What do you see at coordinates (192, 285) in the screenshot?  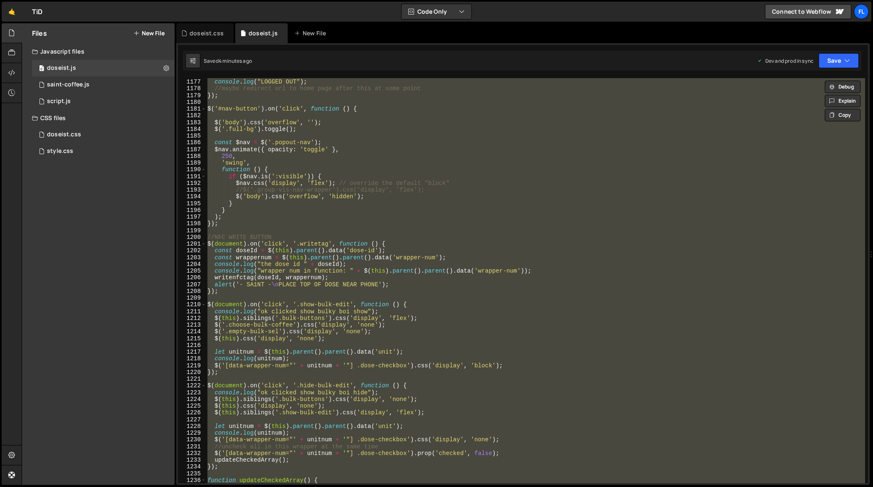 I see `div: 1207` at bounding box center [192, 285].